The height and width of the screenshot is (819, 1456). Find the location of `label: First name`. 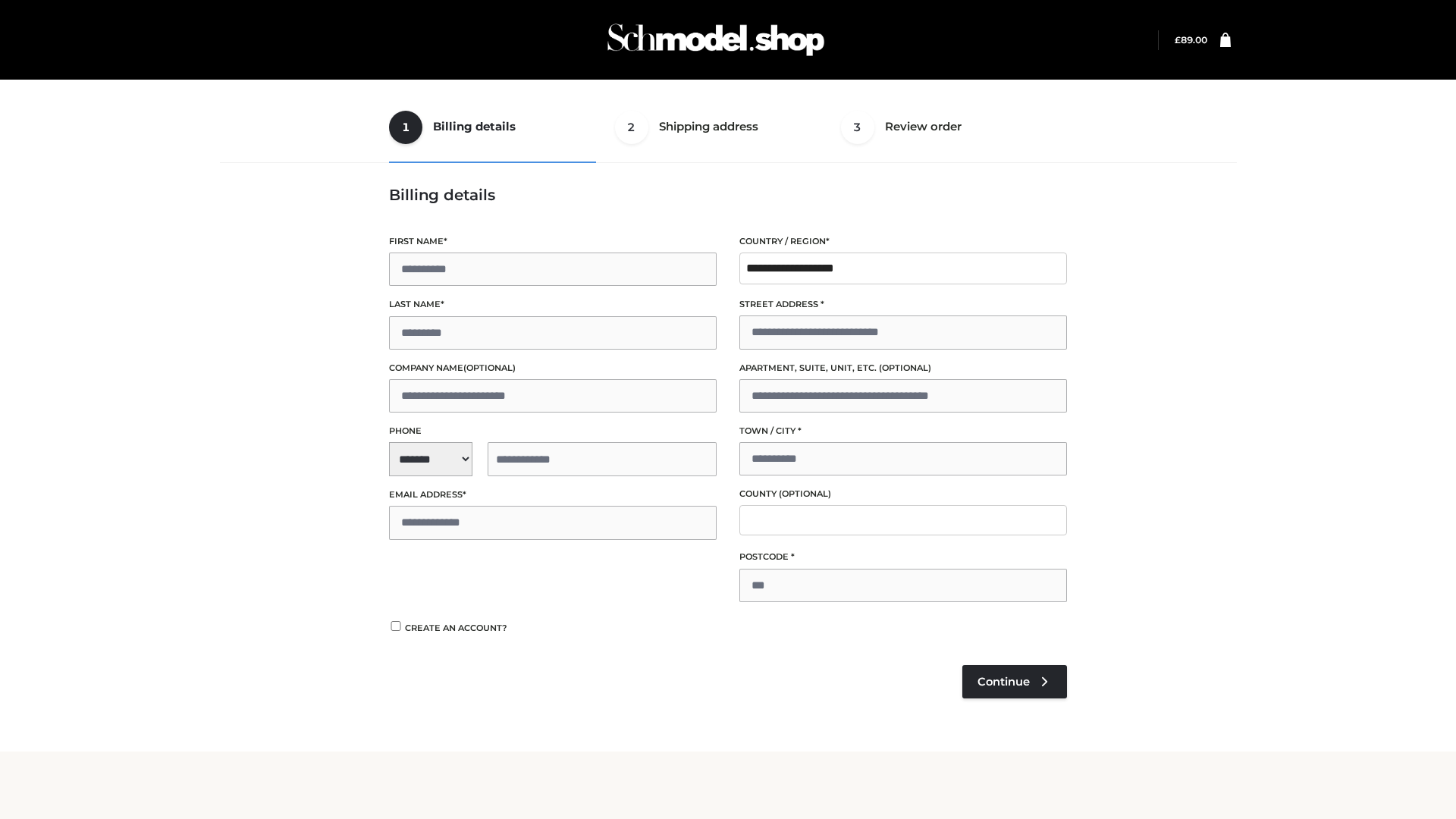

label: First name is located at coordinates (553, 241).